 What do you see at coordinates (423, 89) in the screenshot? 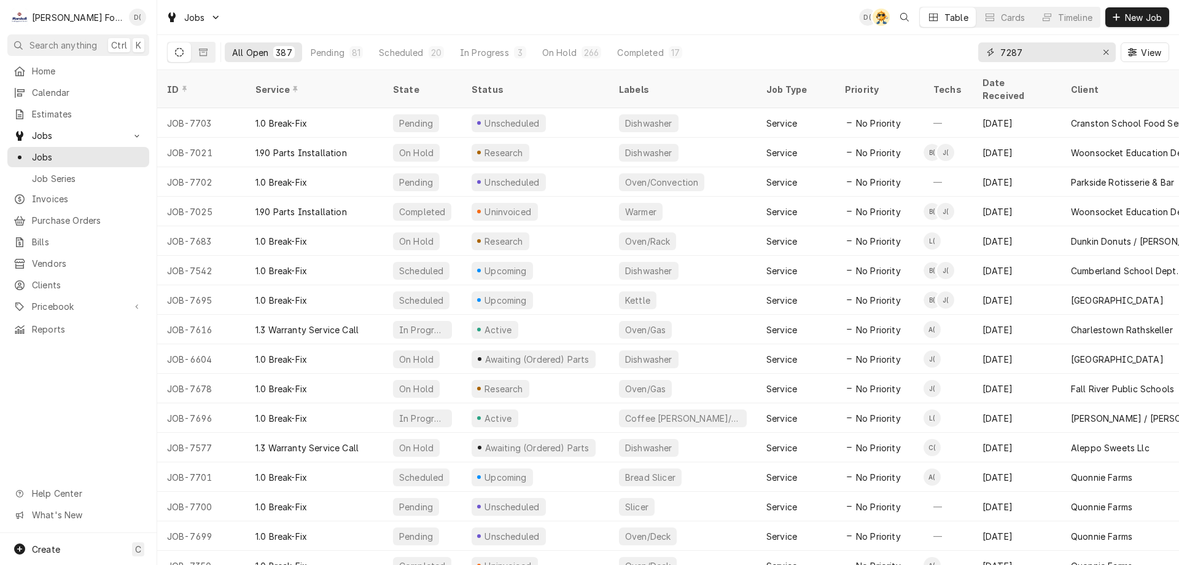
I see `div: State` at bounding box center [423, 89].